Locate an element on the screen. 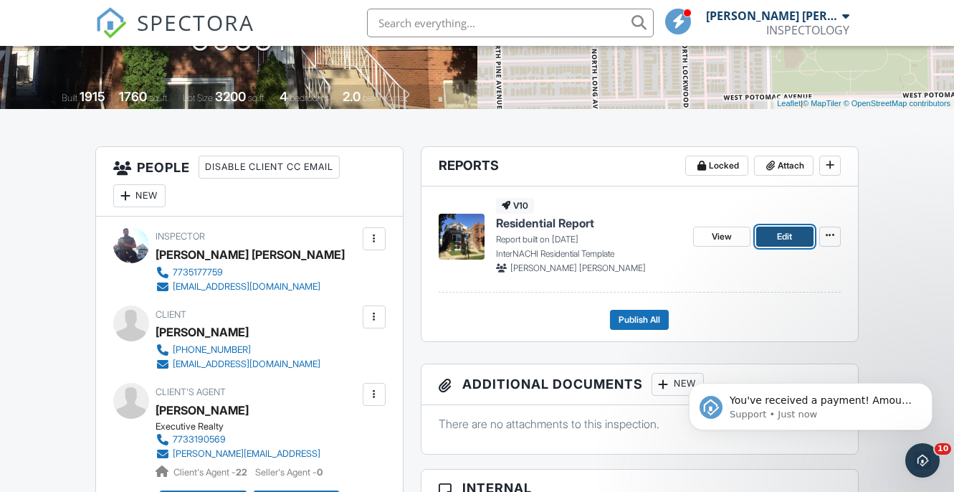  span: Inspector is located at coordinates (180, 236).